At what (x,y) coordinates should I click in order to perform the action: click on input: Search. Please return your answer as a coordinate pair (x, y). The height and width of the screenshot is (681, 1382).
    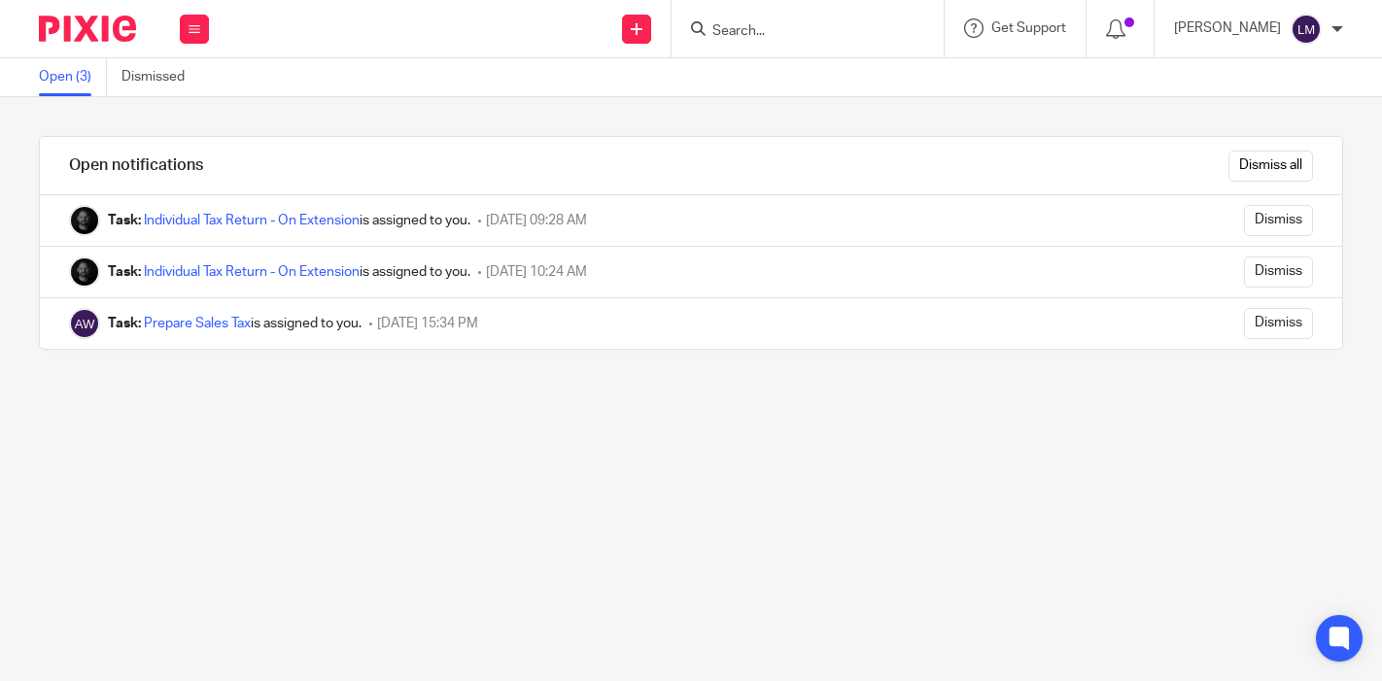
    Looking at the image, I should click on (798, 32).